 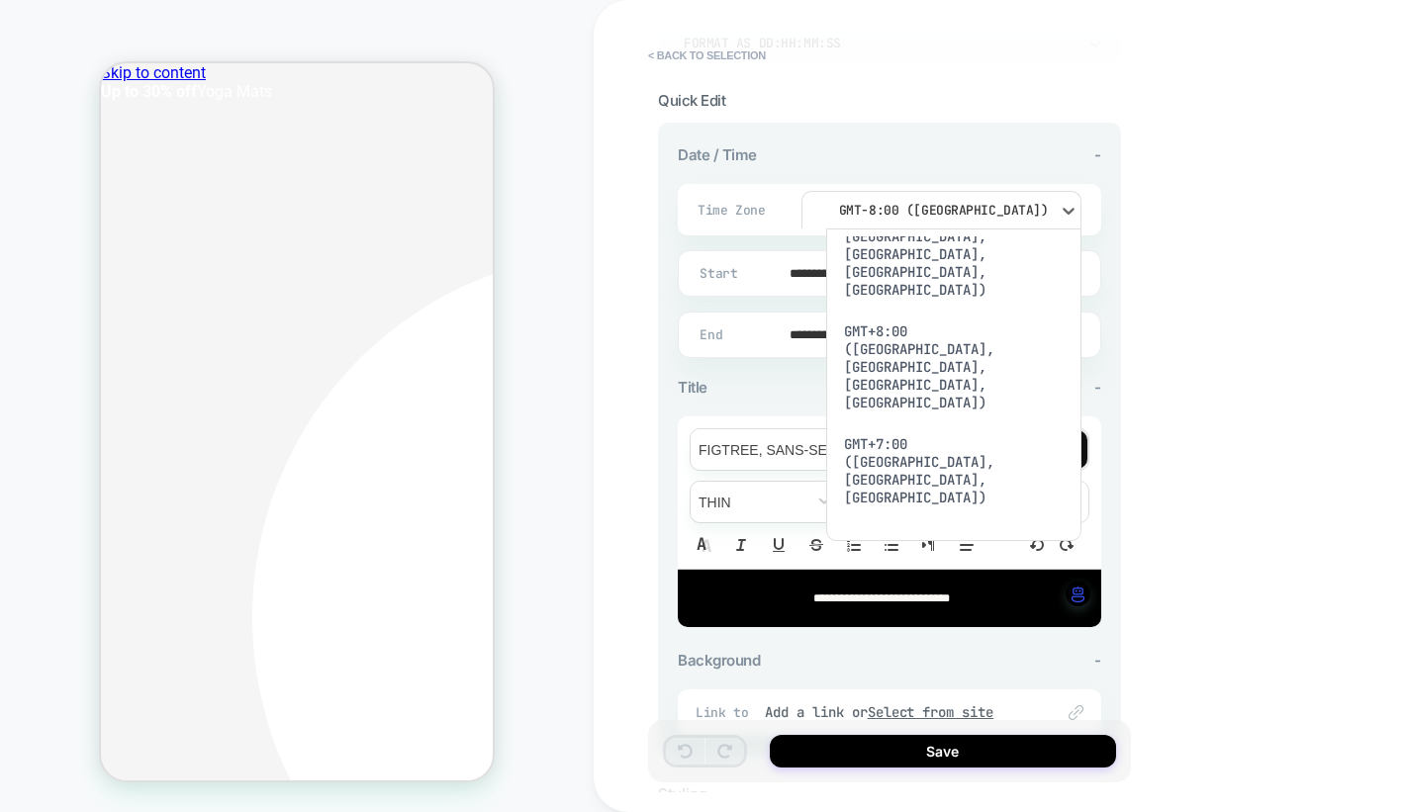 What do you see at coordinates (943, 751) in the screenshot?
I see `button: Save` at bounding box center [943, 751].